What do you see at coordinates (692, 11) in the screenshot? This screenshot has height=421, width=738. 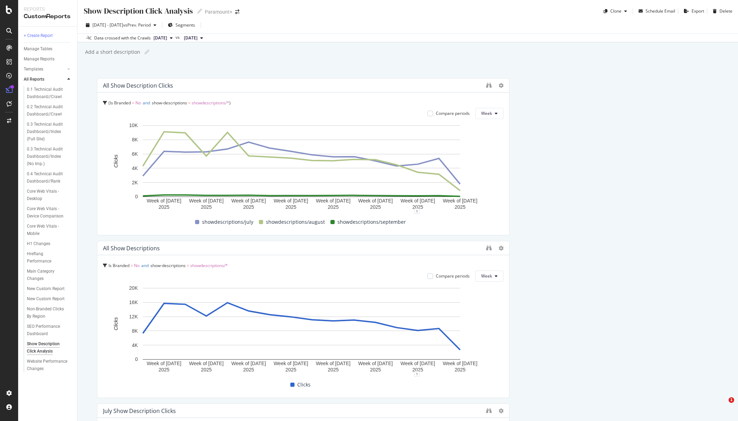 I see `button: Export` at bounding box center [692, 11].